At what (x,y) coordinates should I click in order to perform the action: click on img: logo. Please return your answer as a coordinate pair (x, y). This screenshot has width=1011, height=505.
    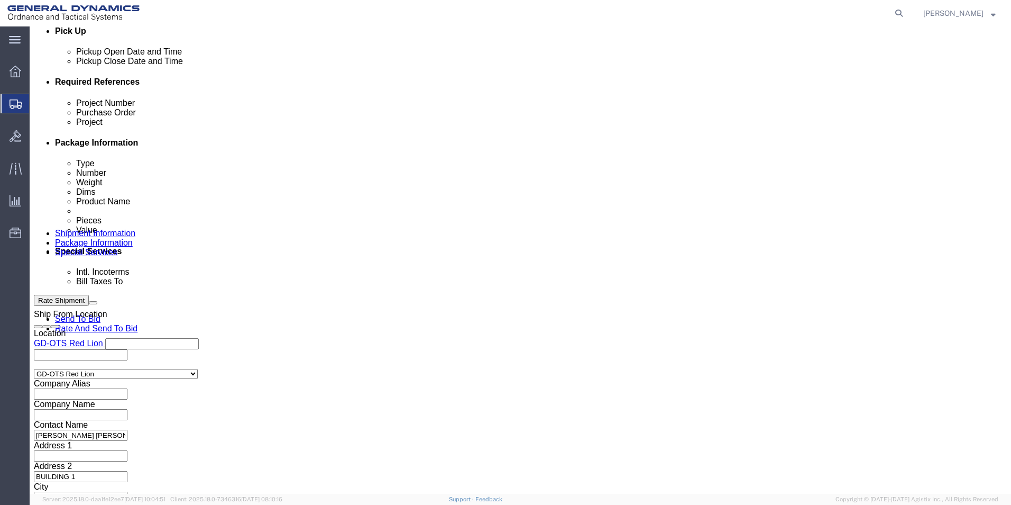
    Looking at the image, I should click on (74, 13).